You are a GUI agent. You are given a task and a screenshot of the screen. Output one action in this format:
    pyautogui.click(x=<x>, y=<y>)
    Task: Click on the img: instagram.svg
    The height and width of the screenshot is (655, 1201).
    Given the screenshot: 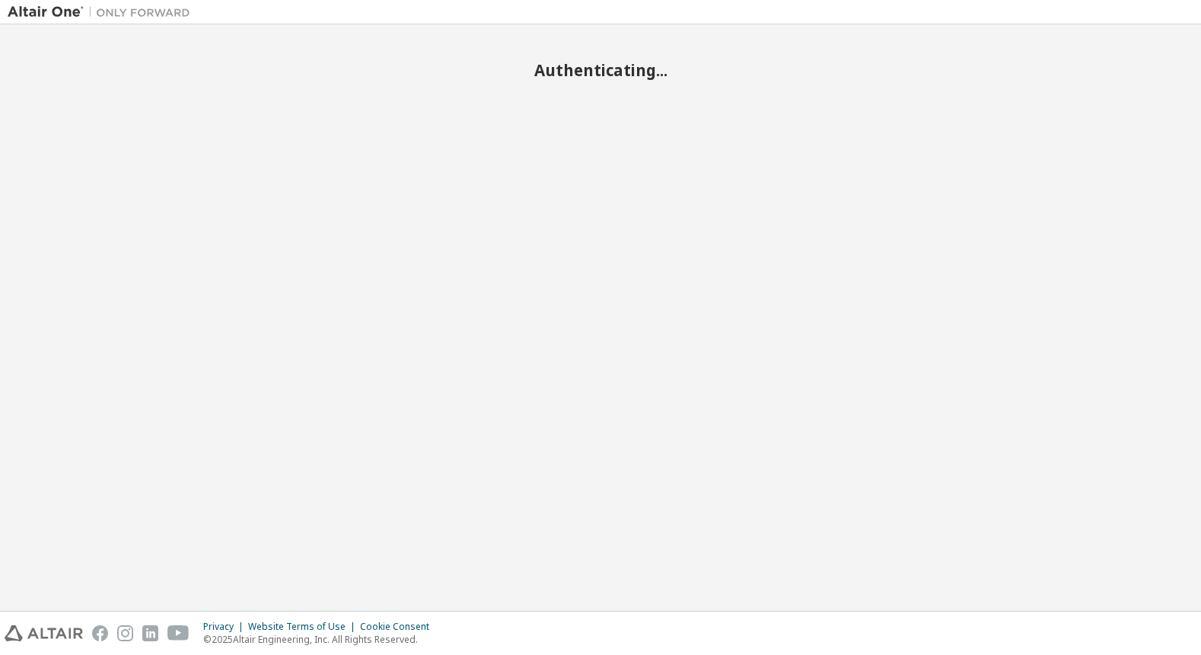 What is the action you would take?
    pyautogui.click(x=125, y=633)
    